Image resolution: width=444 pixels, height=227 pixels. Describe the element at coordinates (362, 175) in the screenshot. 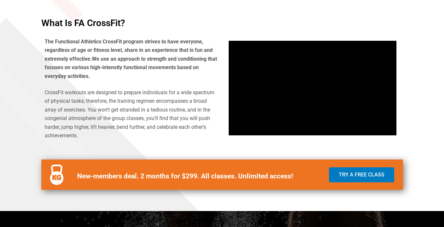

I see `a: Try a Free Class` at that location.